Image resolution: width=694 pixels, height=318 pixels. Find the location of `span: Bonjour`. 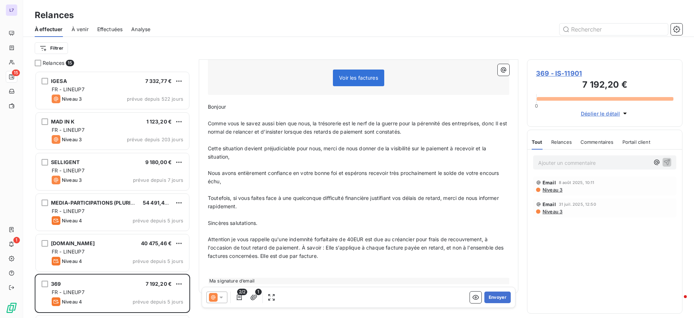

span: Bonjour is located at coordinates (217, 106).